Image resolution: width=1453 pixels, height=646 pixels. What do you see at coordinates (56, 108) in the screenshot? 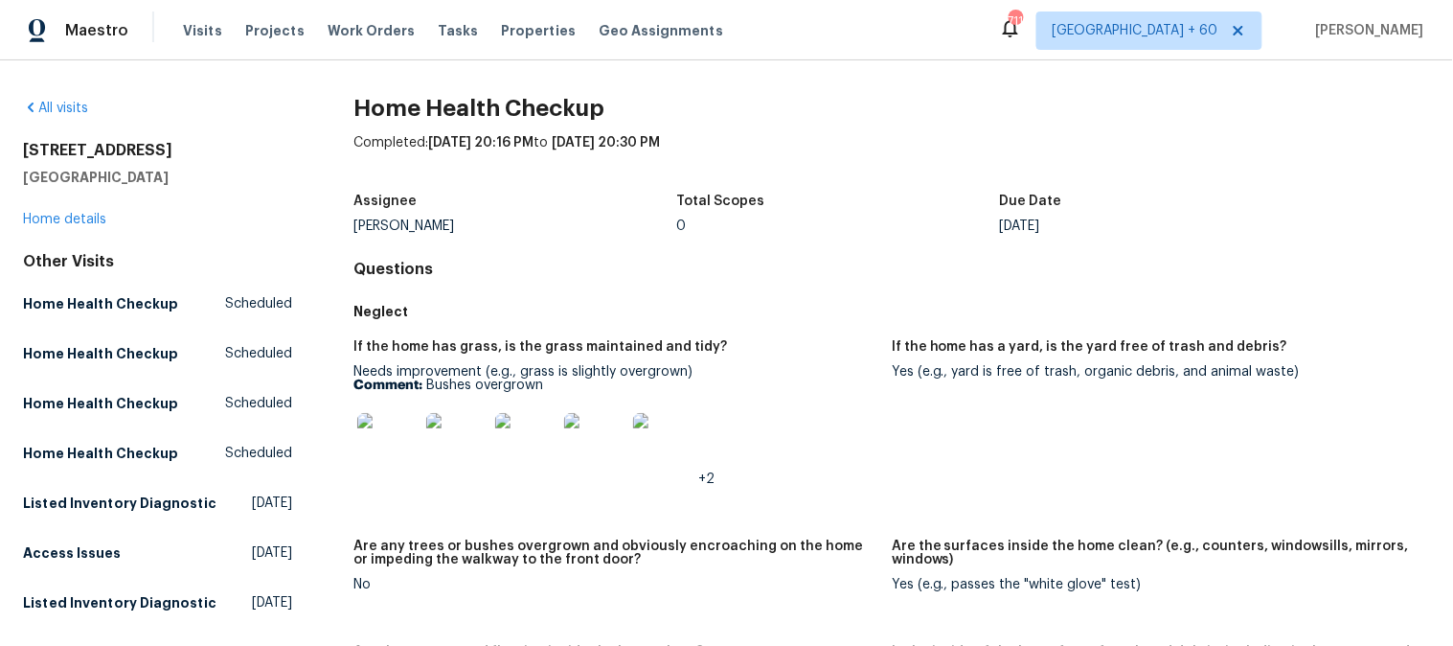
I see `a: All visits` at bounding box center [56, 108].